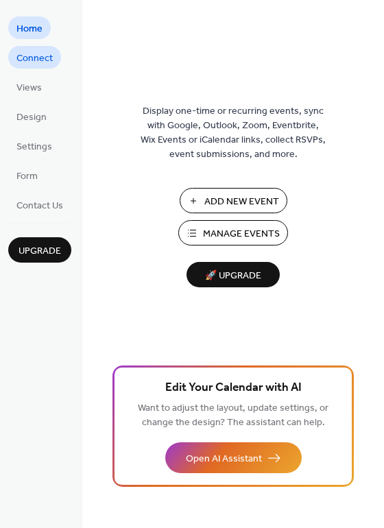  What do you see at coordinates (233, 276) in the screenshot?
I see `span: 🚀 Upgrade` at bounding box center [233, 276].